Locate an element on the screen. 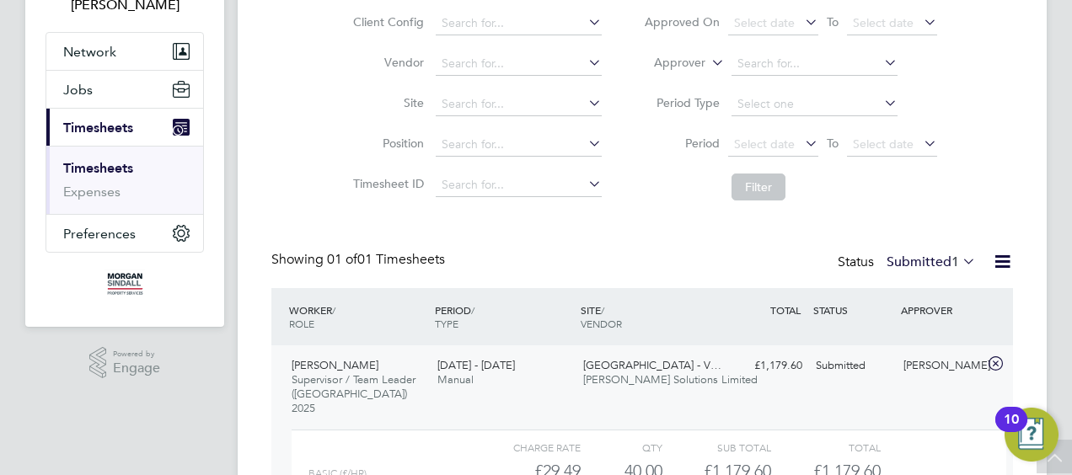 This screenshot has width=1072, height=475. span: Network is located at coordinates (89, 51).